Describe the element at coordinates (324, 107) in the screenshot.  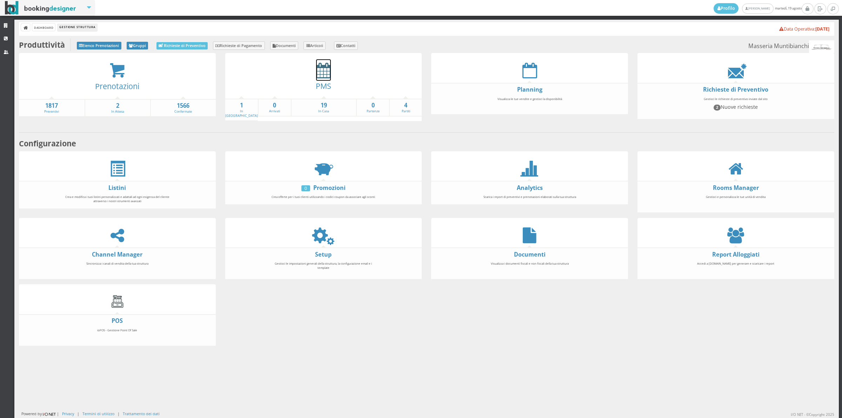
I see `a: 19In Casa` at that location.